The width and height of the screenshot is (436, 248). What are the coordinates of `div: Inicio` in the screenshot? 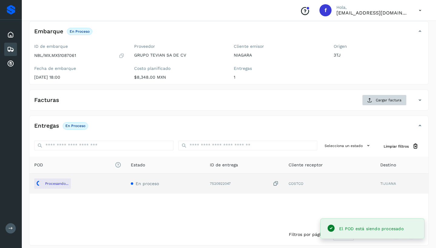 It's located at (11, 35).